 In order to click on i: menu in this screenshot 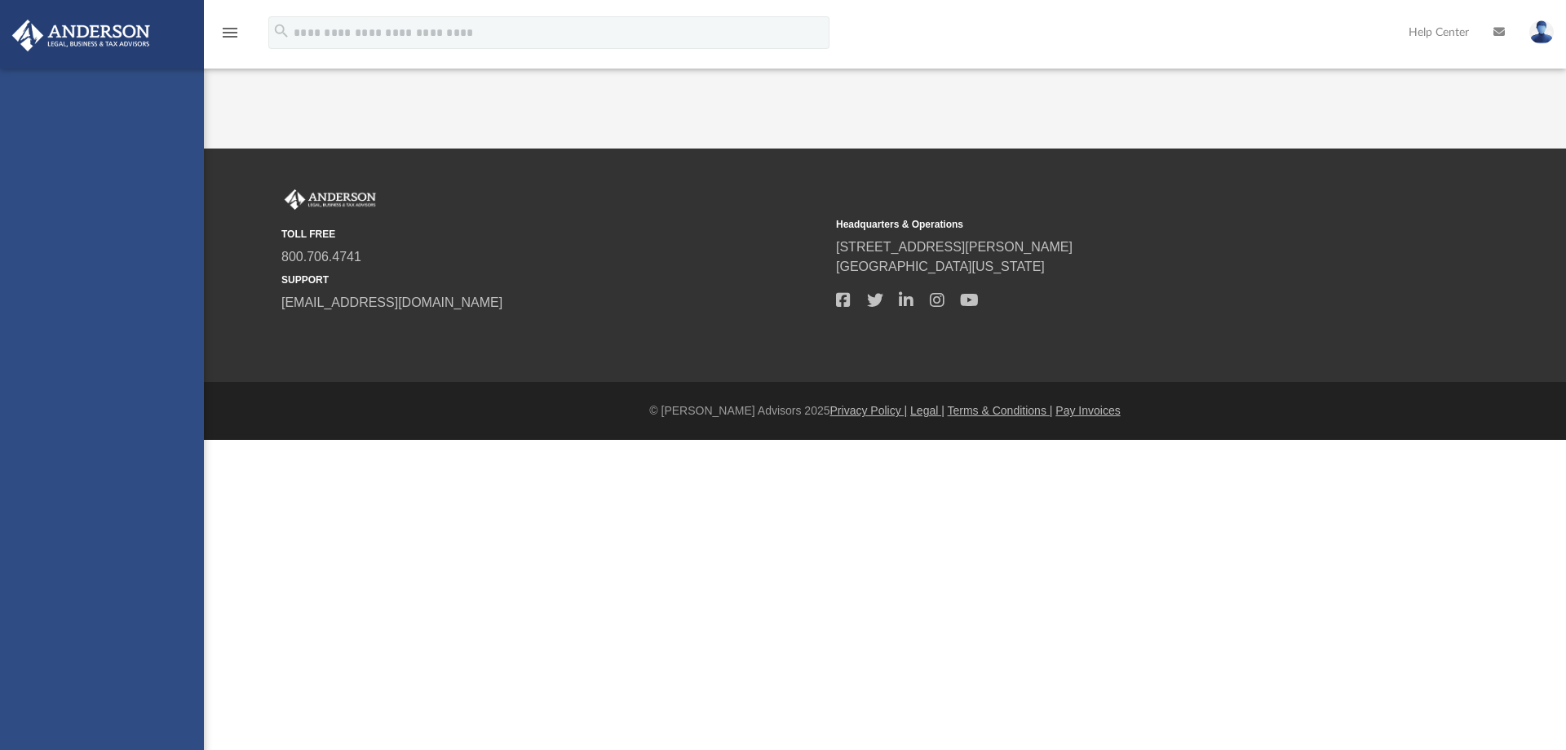, I will do `click(230, 33)`.